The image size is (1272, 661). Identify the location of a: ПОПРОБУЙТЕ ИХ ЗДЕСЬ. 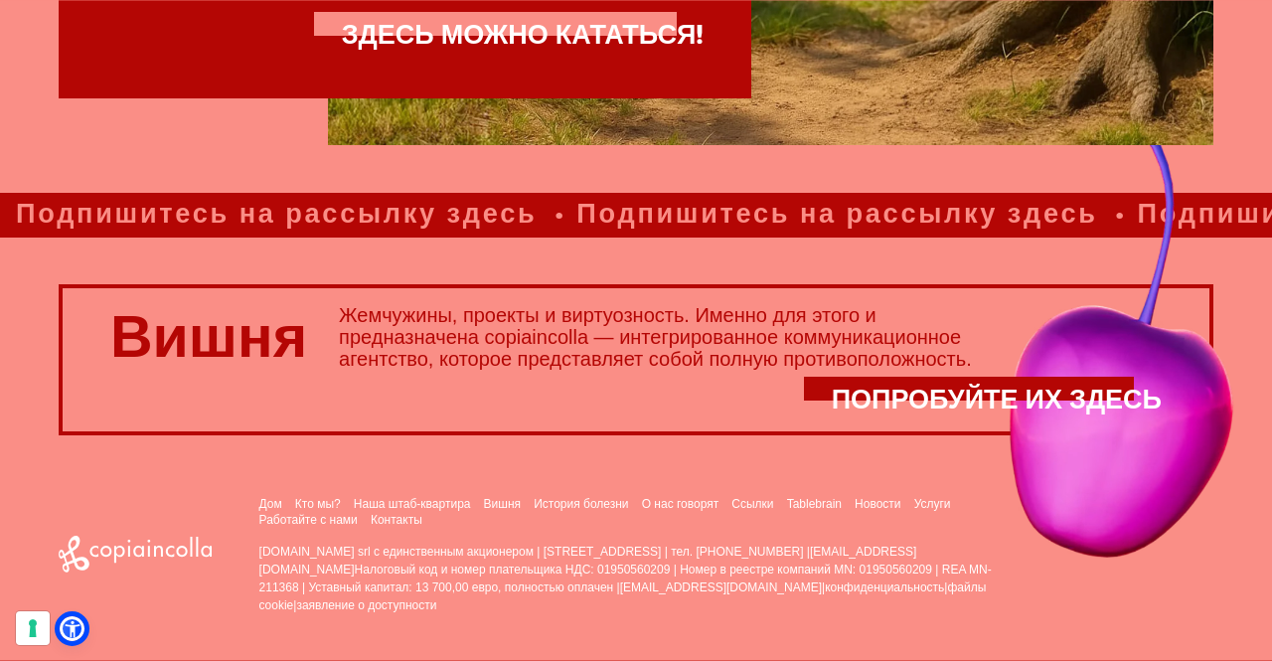
(997, 400).